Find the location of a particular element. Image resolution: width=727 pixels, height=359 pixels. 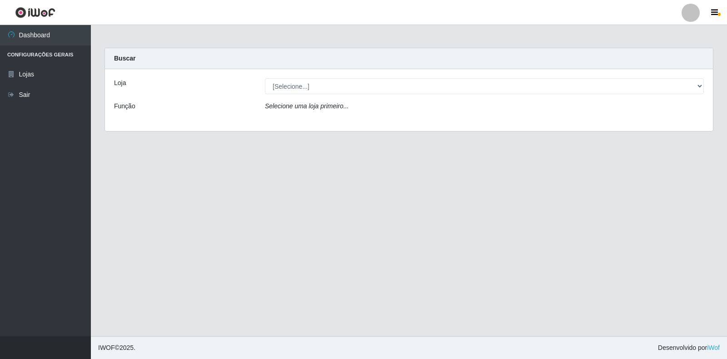

label: Função is located at coordinates (125, 106).